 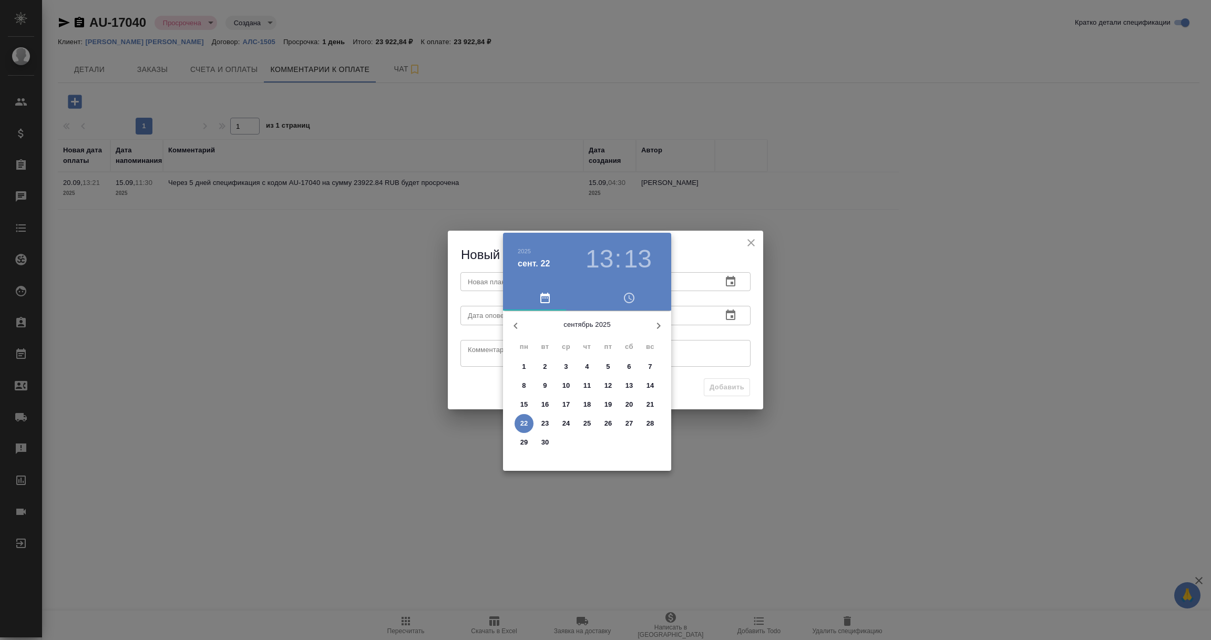 I want to click on p: 7, so click(x=649, y=367).